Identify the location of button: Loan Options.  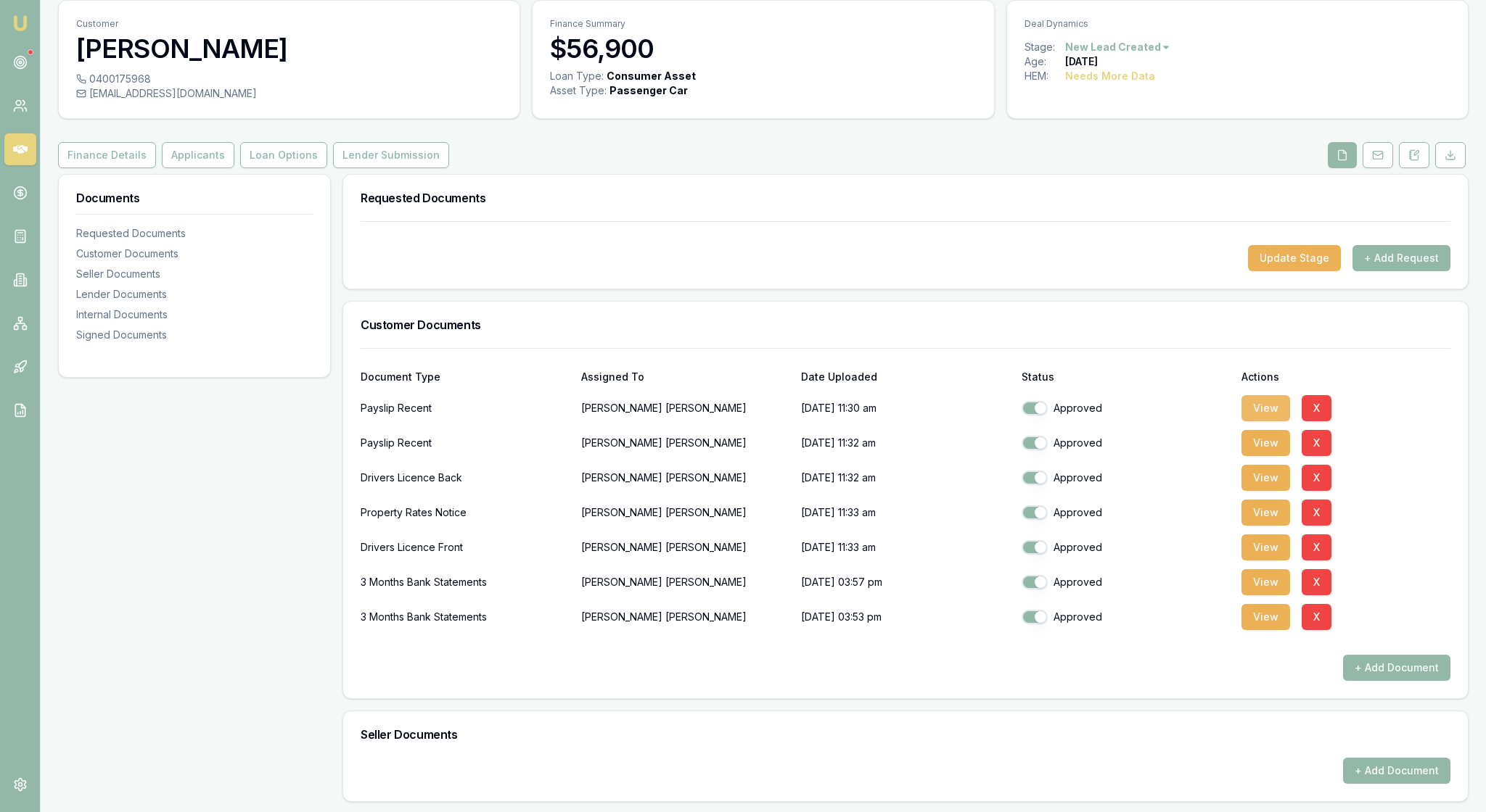
(284, 155).